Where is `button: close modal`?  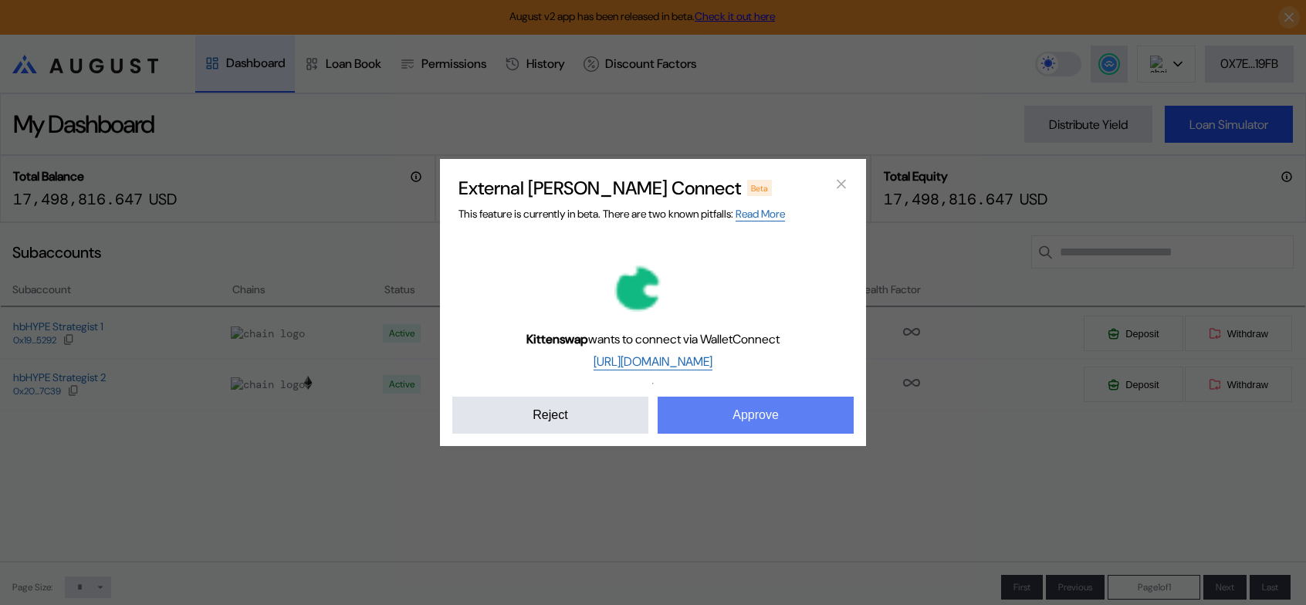 button: close modal is located at coordinates (842, 184).